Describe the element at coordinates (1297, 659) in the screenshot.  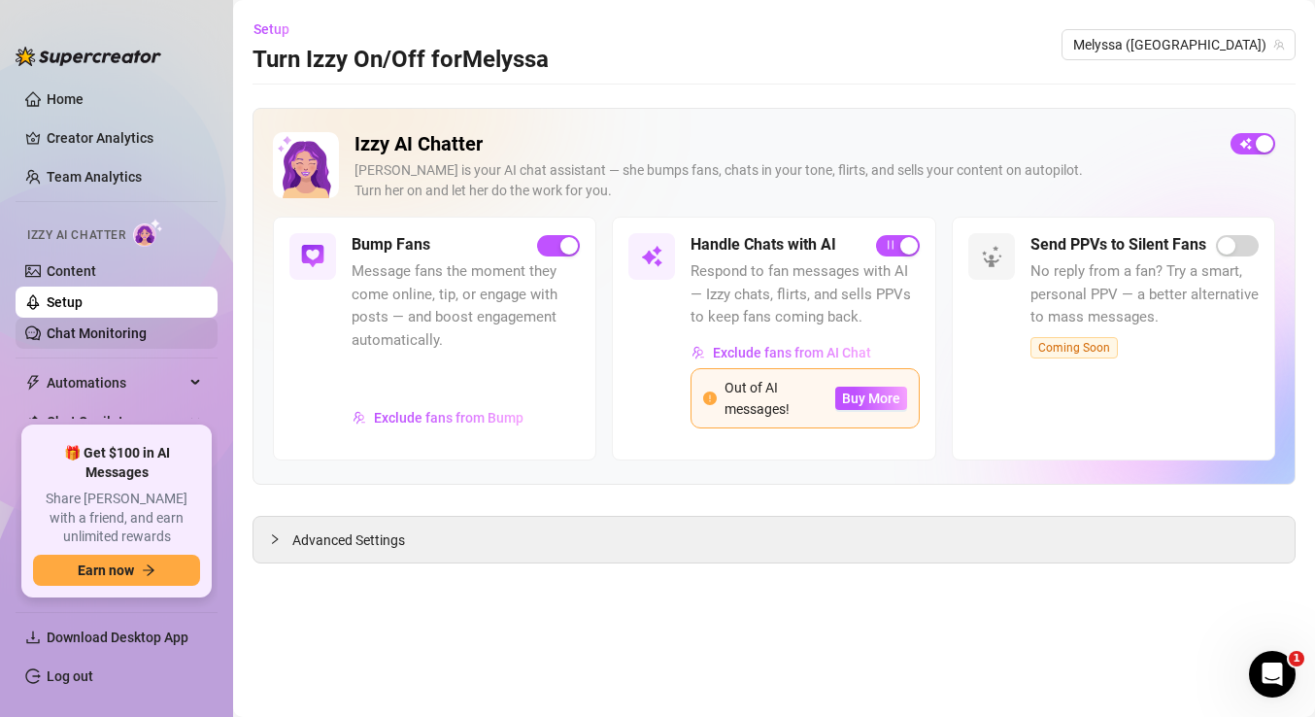
I see `span: 1` at that location.